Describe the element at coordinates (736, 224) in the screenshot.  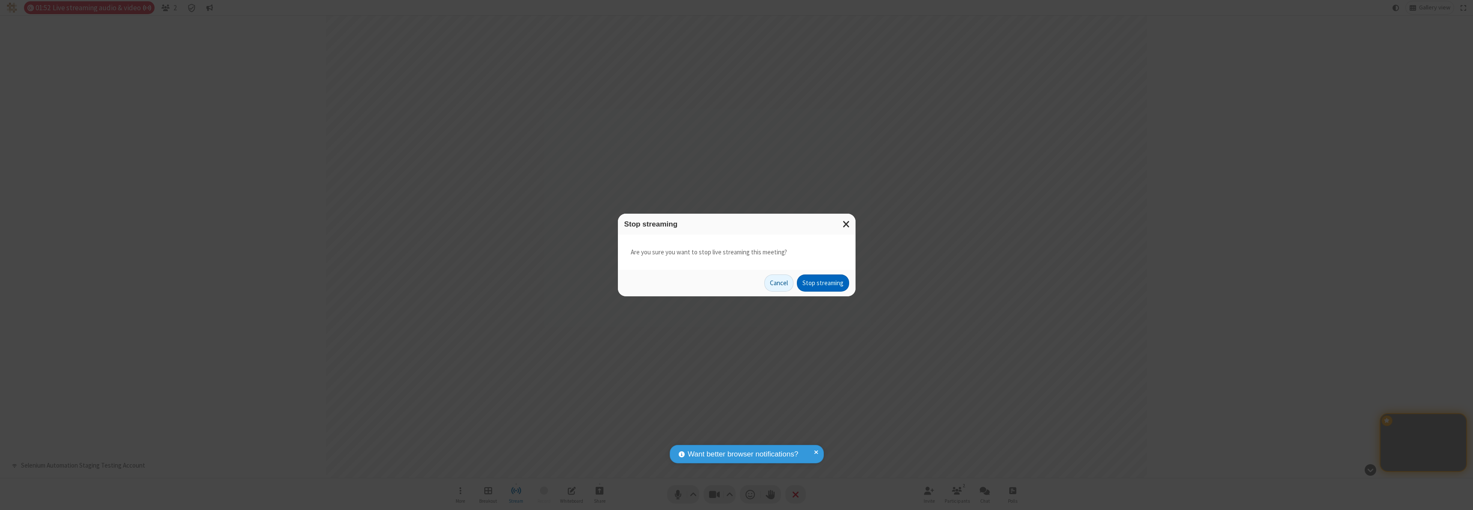
I see `h3: Stop streaming` at that location.